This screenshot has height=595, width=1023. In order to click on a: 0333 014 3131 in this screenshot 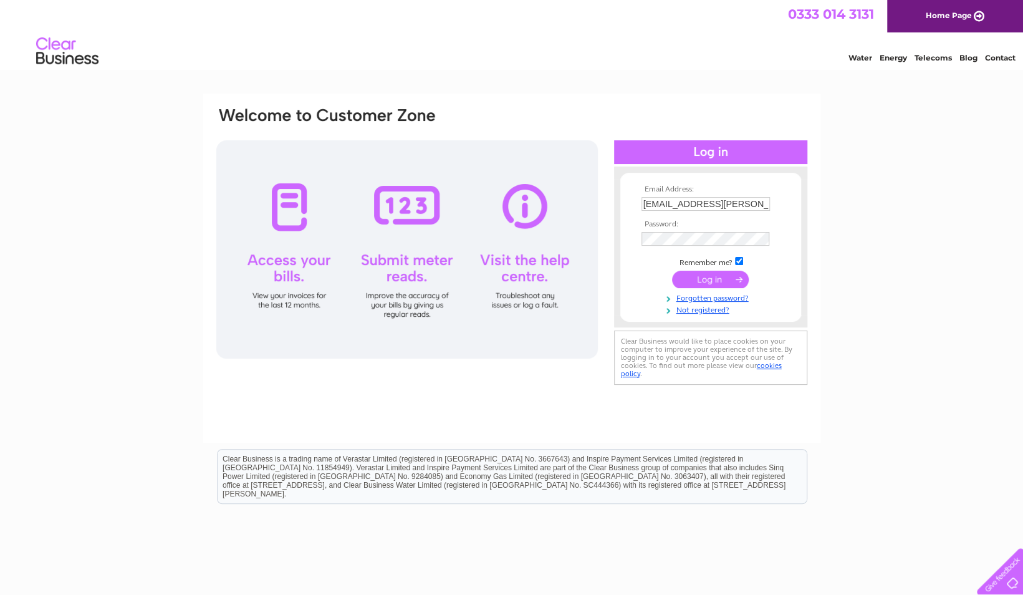, I will do `click(831, 14)`.